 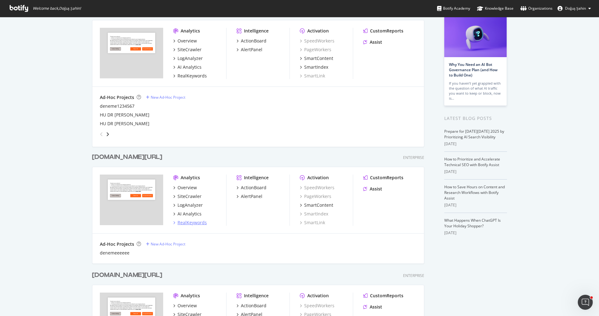 What do you see at coordinates (474, 192) in the screenshot?
I see `a: How to Save Hours on Content and Research Workflows with Botify Assist` at bounding box center [474, 192].